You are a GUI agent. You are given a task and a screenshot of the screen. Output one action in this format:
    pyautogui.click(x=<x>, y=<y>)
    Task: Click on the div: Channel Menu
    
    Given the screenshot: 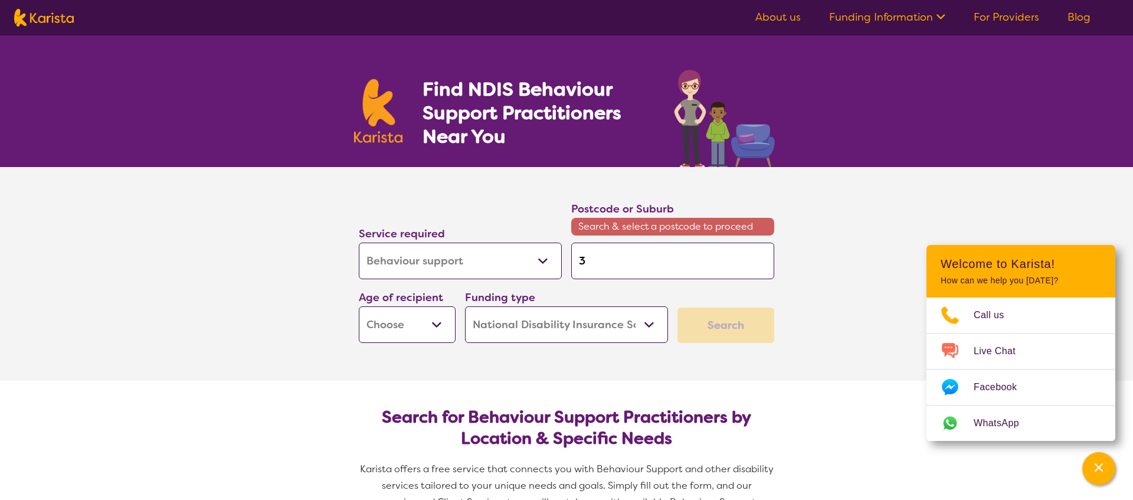 What is the action you would take?
    pyautogui.click(x=1021, y=343)
    